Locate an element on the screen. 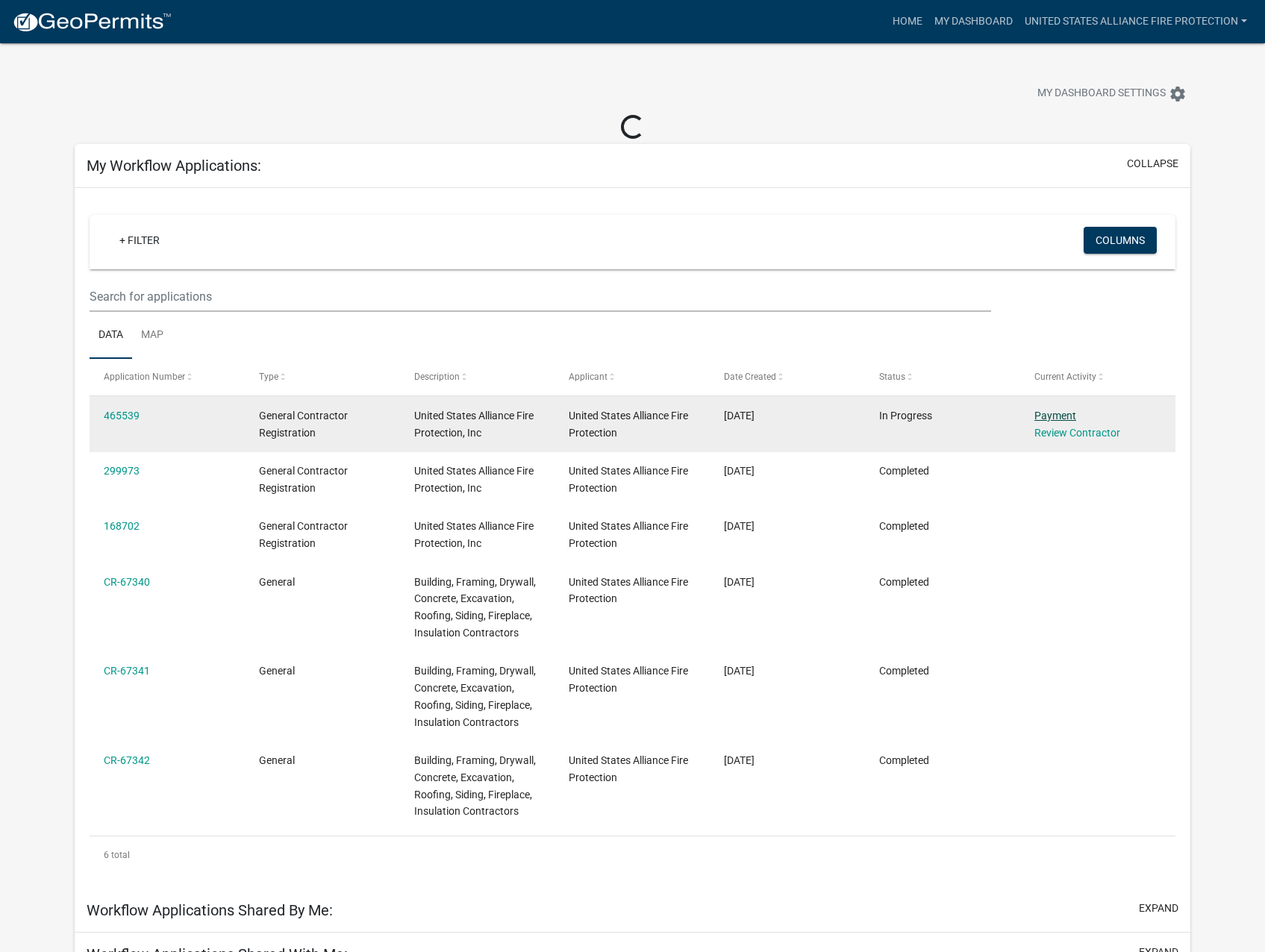 Image resolution: width=1265 pixels, height=952 pixels. span: Status is located at coordinates (892, 377).